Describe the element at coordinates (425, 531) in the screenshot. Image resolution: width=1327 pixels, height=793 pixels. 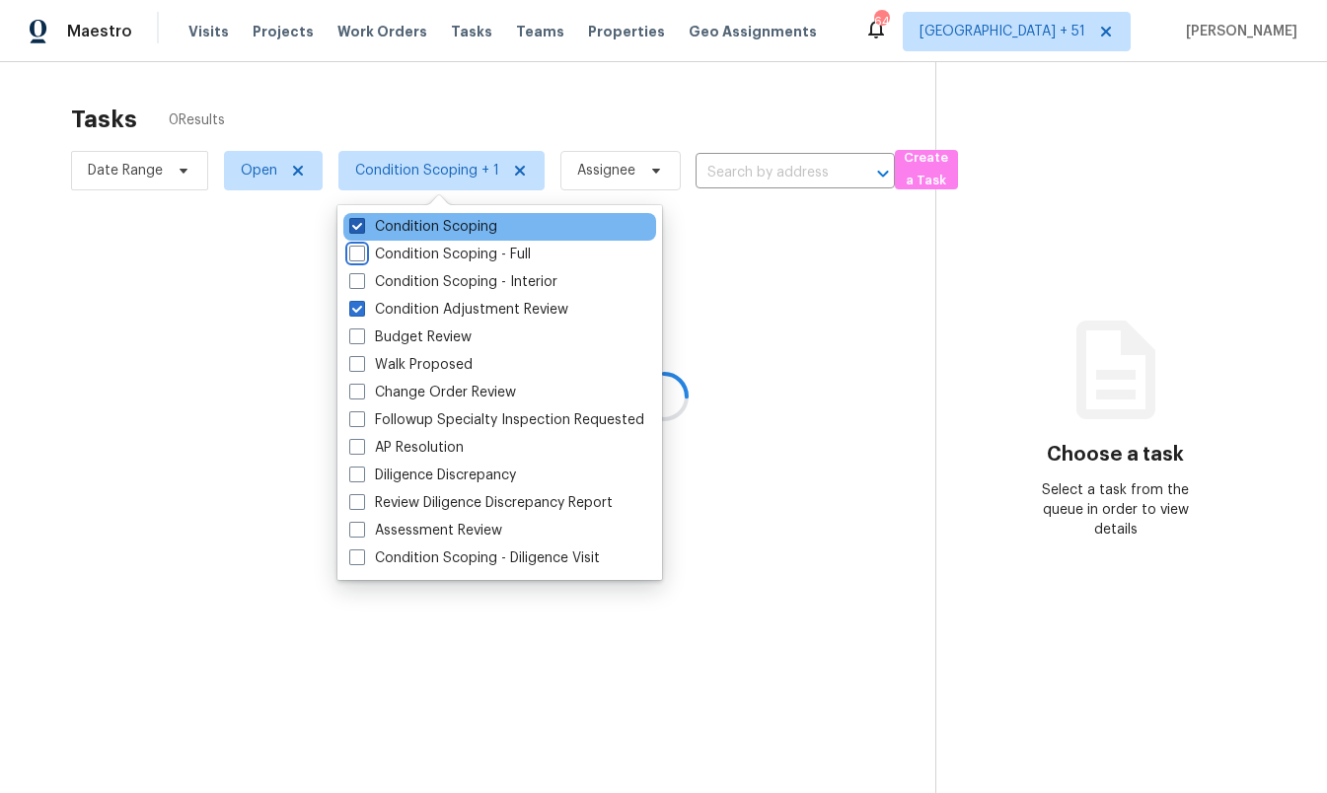
I see `label: Assessment Review` at that location.